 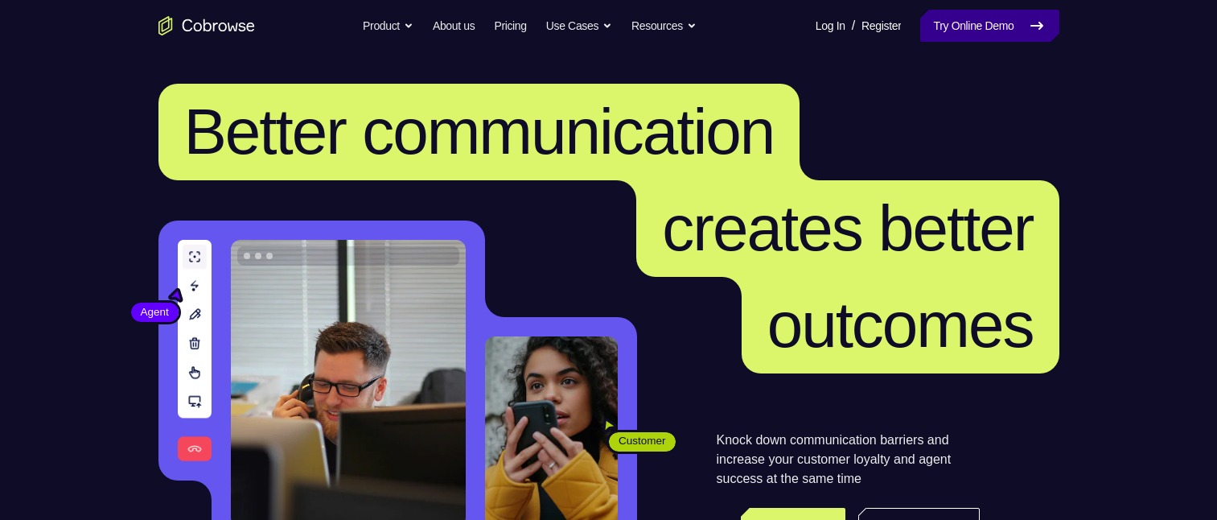 I want to click on a: Go to the home page, so click(x=207, y=26).